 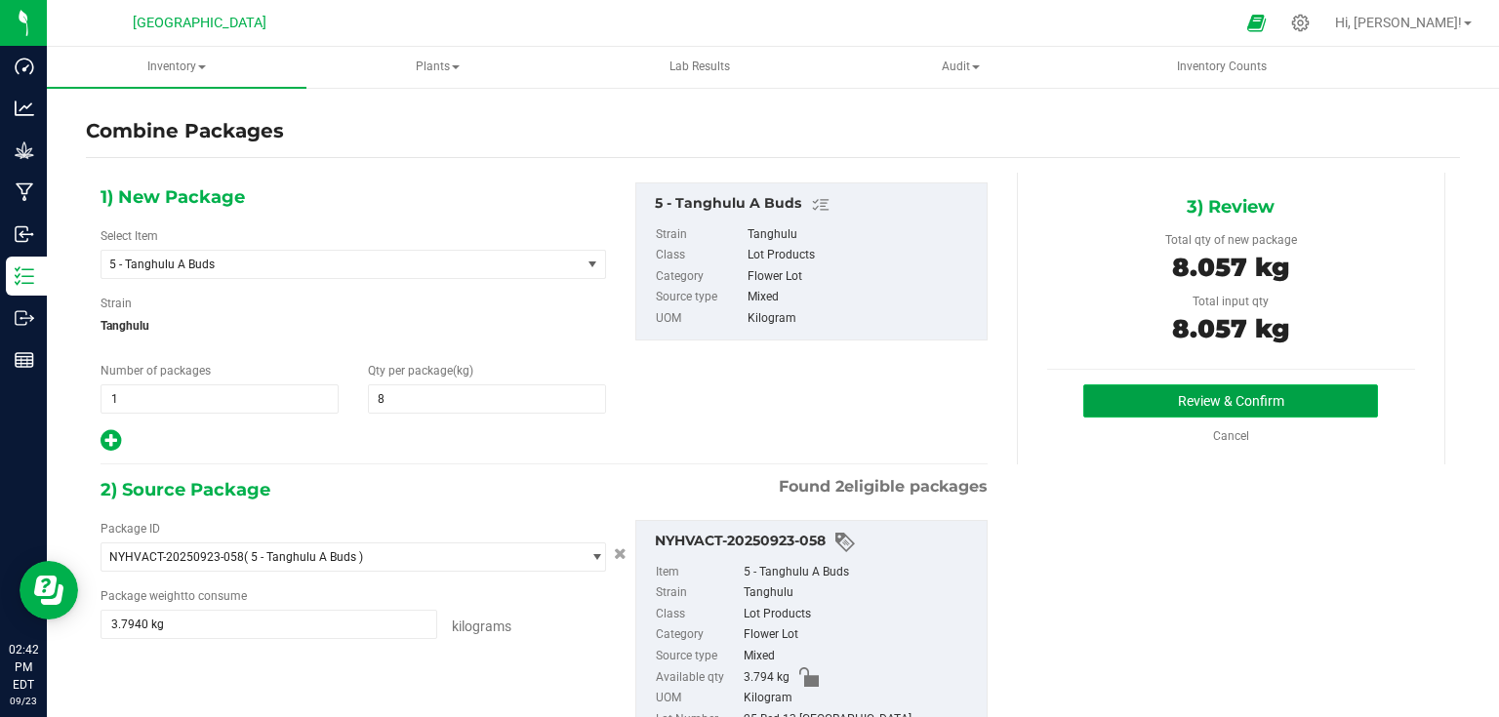 What do you see at coordinates (23, 668) in the screenshot?
I see `p: 02:42 PM EDT` at bounding box center [23, 668].